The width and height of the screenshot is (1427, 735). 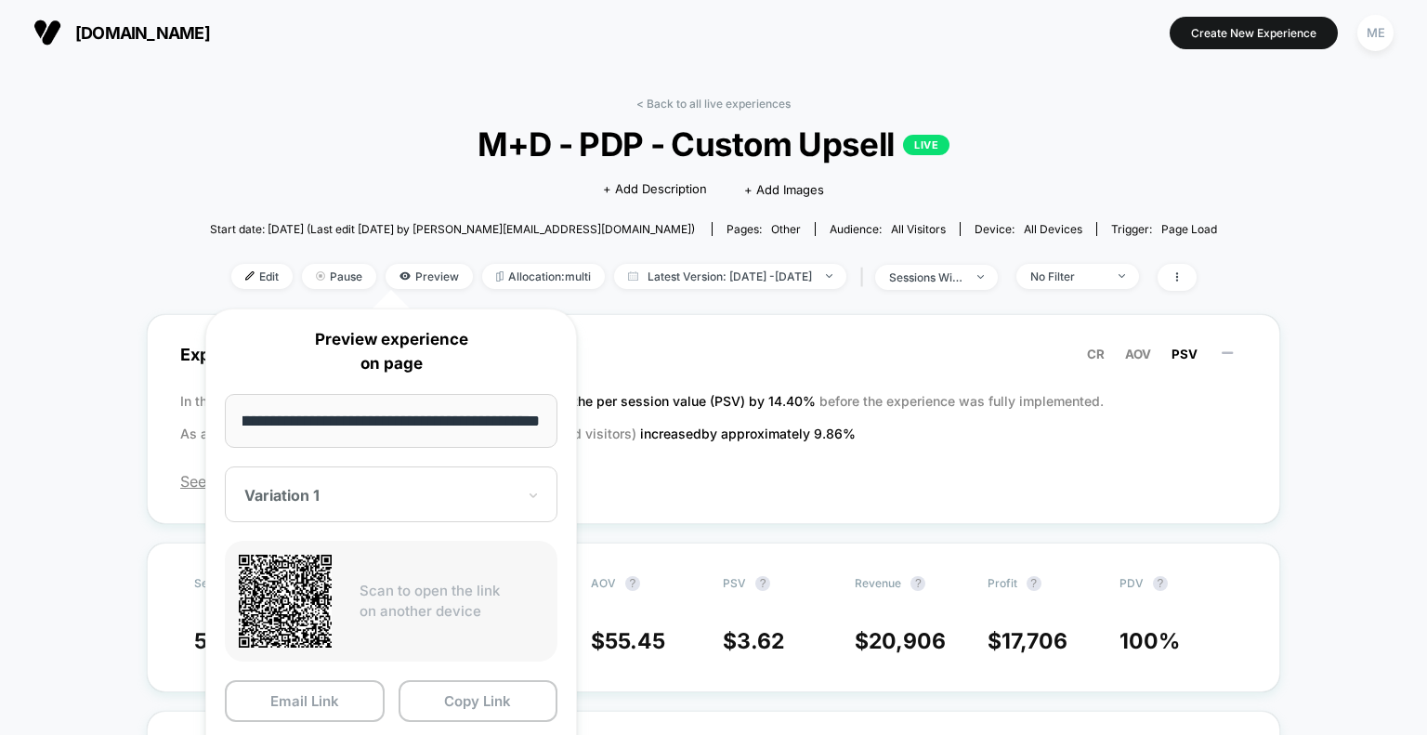 I want to click on div: Audience:, so click(x=887, y=229).